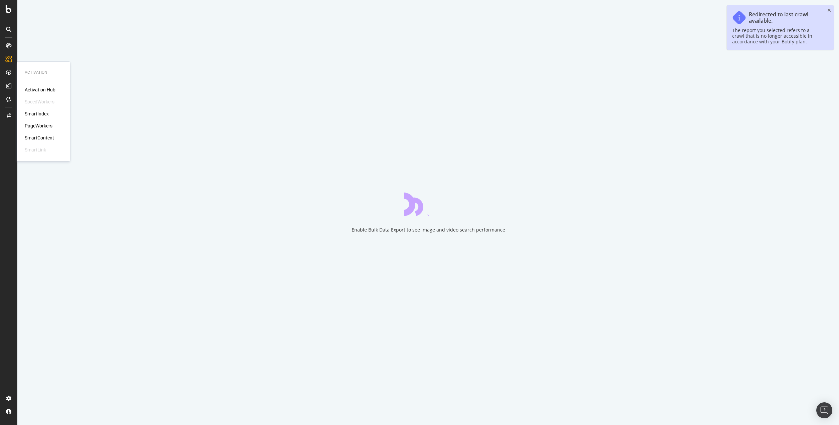  What do you see at coordinates (777, 36) in the screenshot?
I see `div: The report you selected refers to a crawl that is no longer accessible in accordance with your Bo...` at bounding box center [777, 36].